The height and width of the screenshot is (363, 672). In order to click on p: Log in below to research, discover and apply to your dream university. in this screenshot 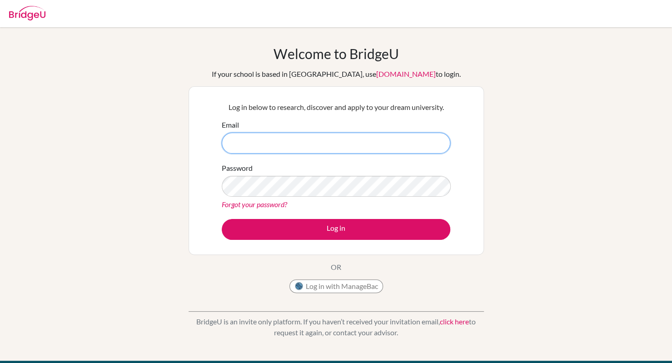, I will do `click(336, 107)`.